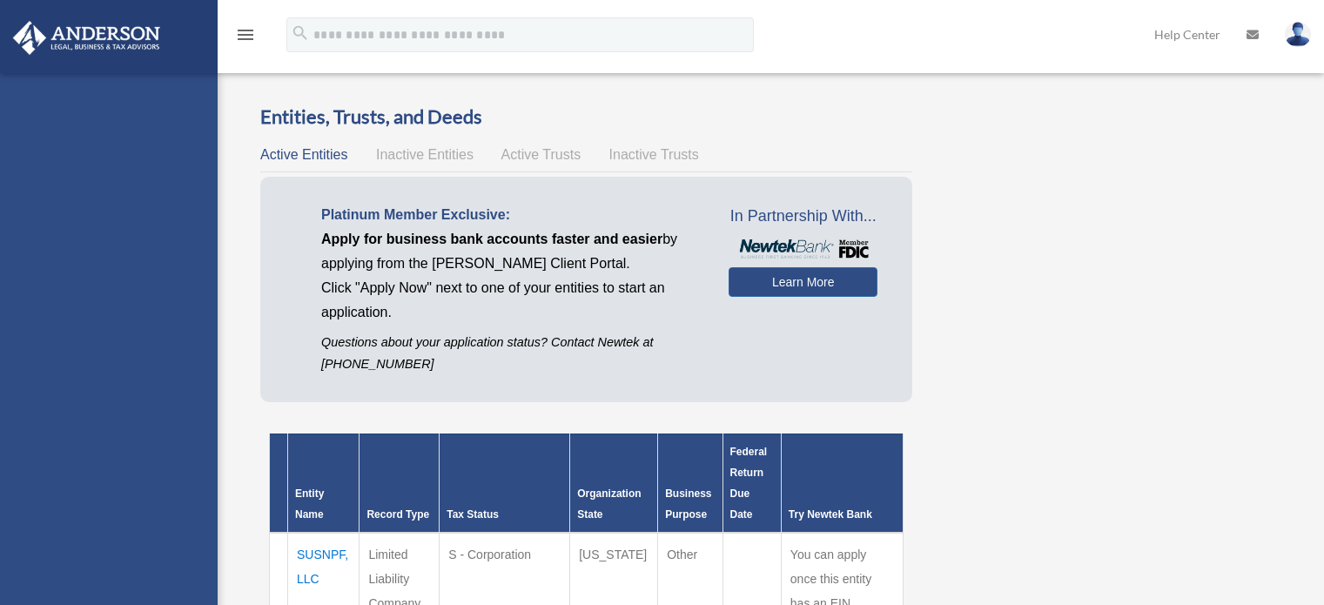 The width and height of the screenshot is (1324, 605). Describe the element at coordinates (541, 154) in the screenshot. I see `span: Active Trusts` at that location.